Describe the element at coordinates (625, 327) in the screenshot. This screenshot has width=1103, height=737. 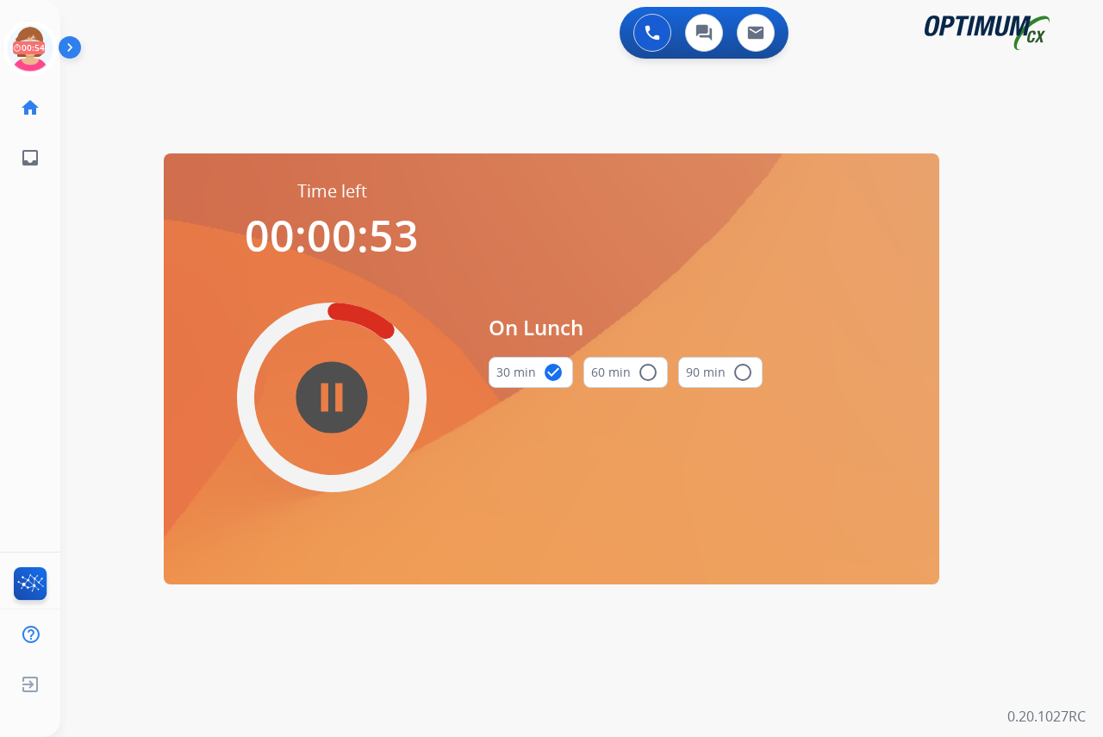
I see `span: On Lunch` at that location.